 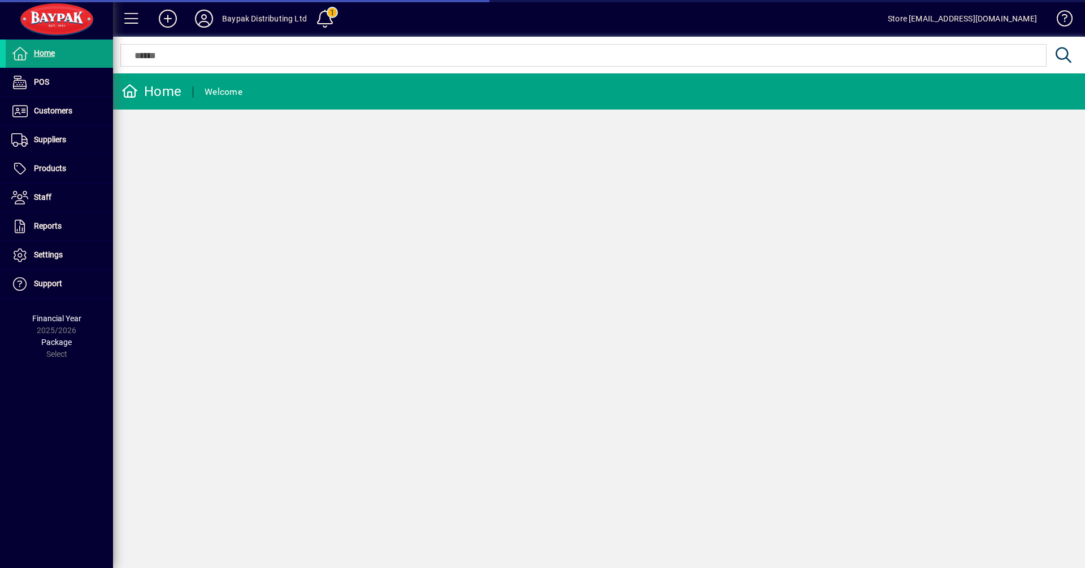 I want to click on a: Knowledge Base, so click(x=1060, y=20).